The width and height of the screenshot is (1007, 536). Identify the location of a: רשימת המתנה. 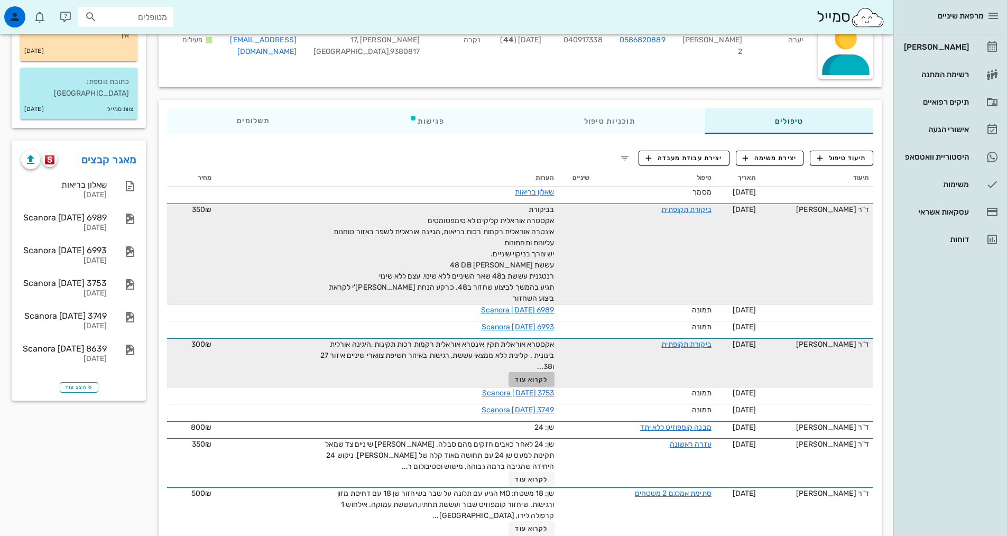
(950, 75).